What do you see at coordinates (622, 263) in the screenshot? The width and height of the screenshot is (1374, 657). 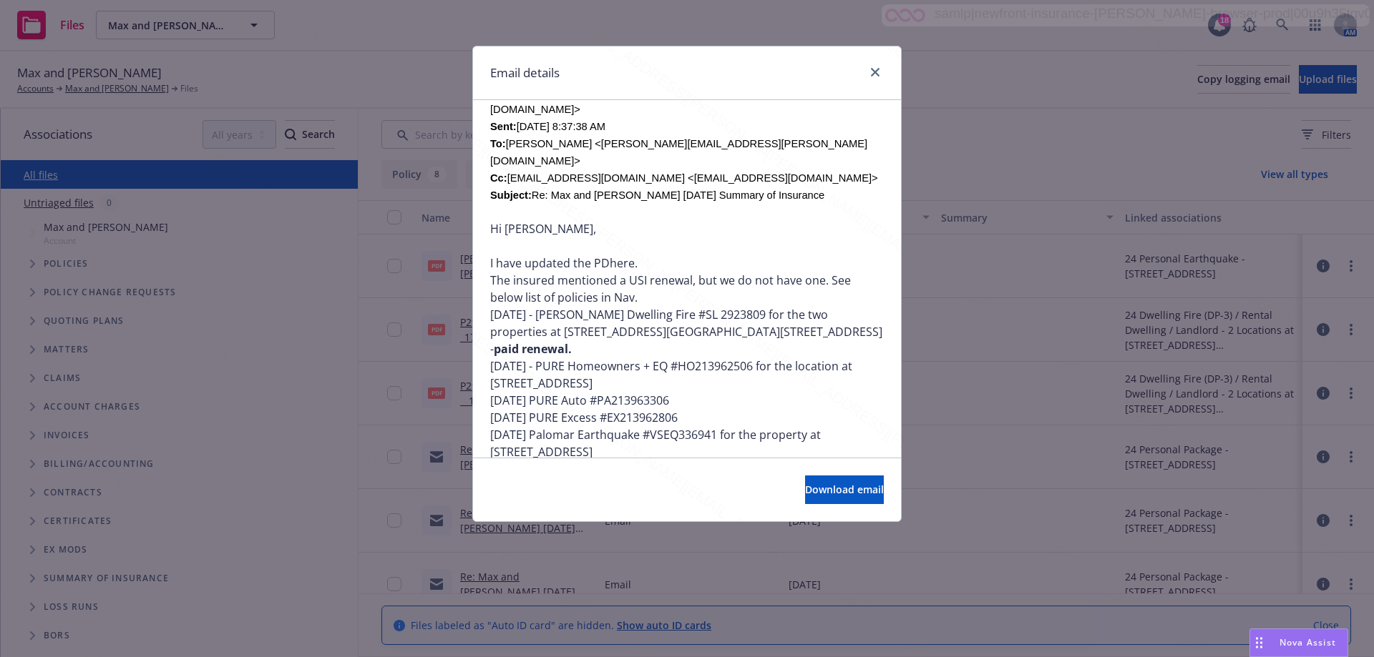 I see `a: here` at bounding box center [622, 263].